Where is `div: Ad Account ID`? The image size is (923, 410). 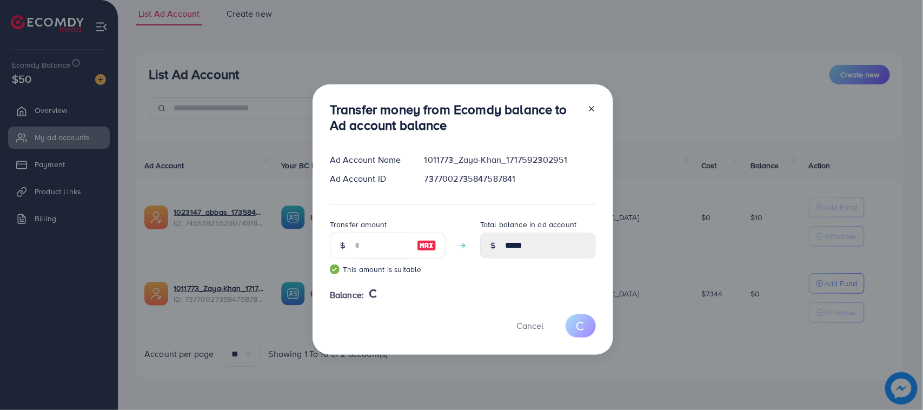 div: Ad Account ID is located at coordinates (368, 178).